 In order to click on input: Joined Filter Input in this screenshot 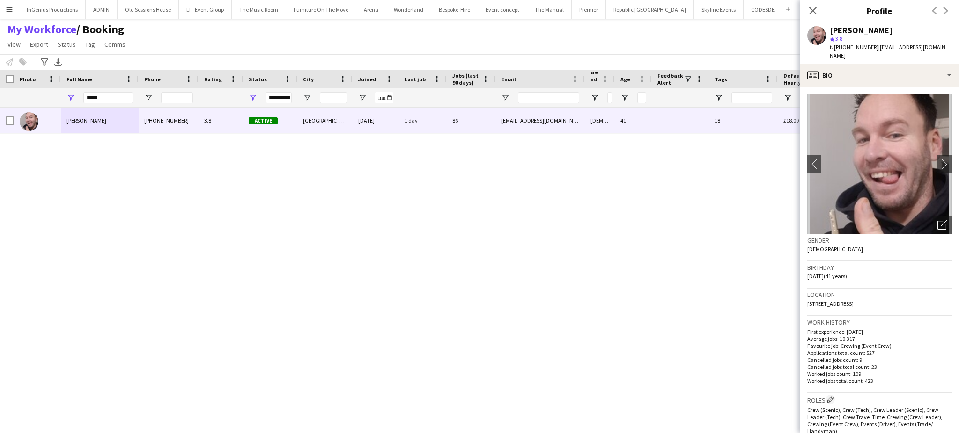, I will do `click(384, 98)`.